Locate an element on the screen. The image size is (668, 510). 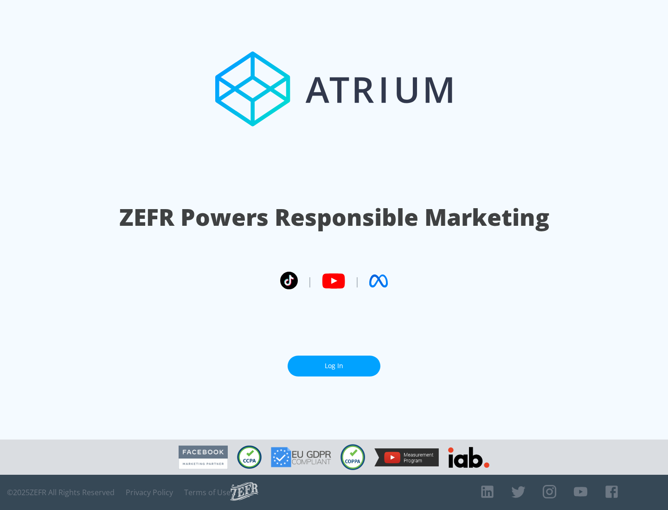
img: IAB is located at coordinates (469, 458).